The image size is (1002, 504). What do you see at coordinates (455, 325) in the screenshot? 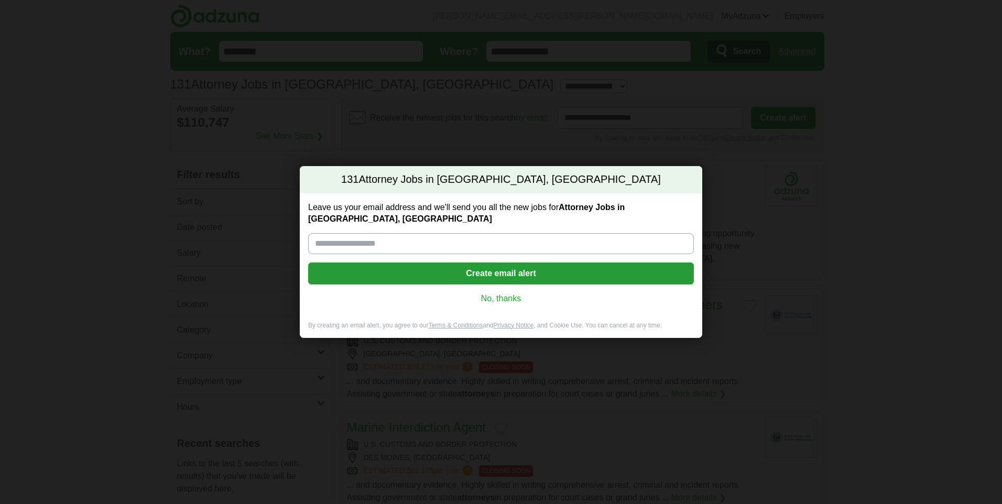
I see `a: Terms & Conditions` at bounding box center [455, 325].